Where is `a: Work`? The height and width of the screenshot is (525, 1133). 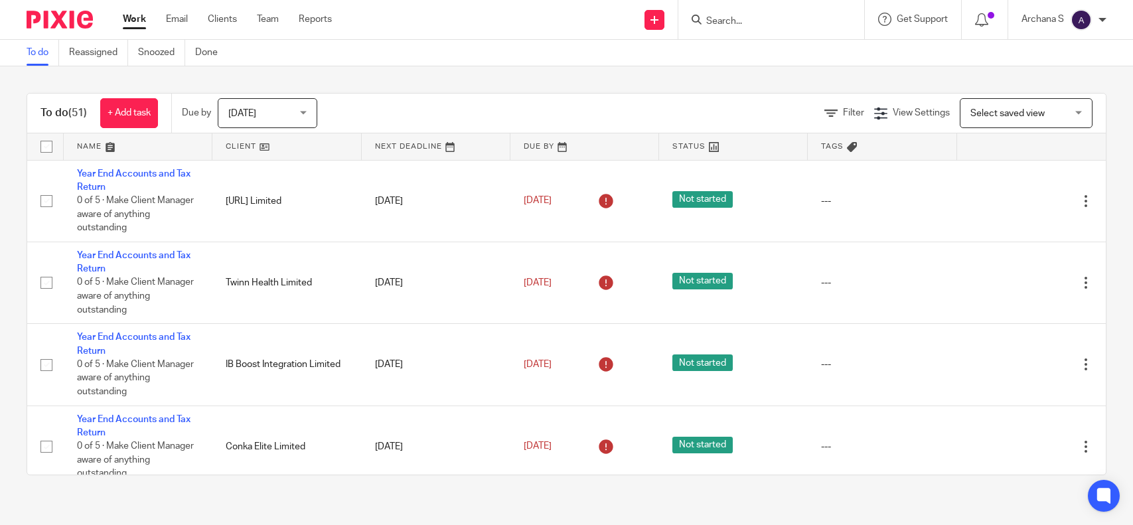
a: Work is located at coordinates (134, 19).